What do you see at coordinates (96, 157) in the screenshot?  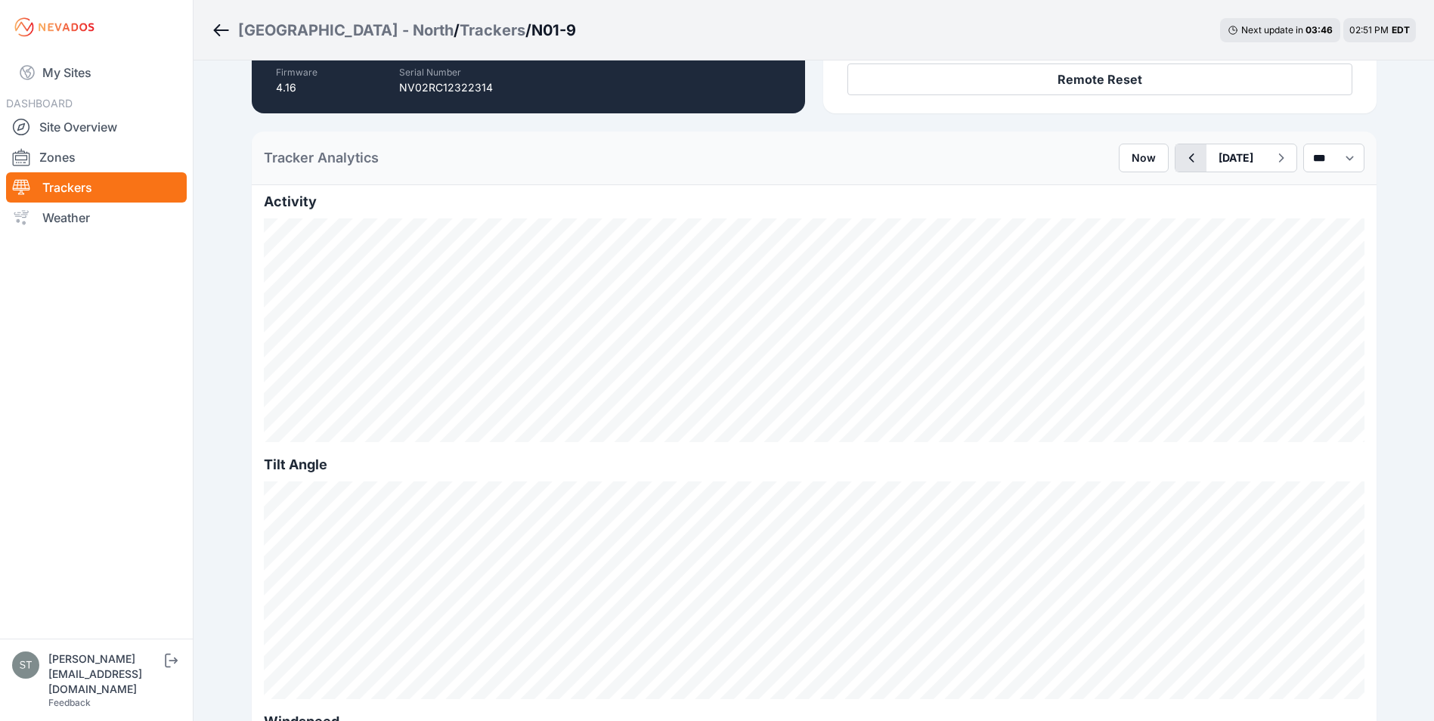 I see `a: Zones` at bounding box center [96, 157].